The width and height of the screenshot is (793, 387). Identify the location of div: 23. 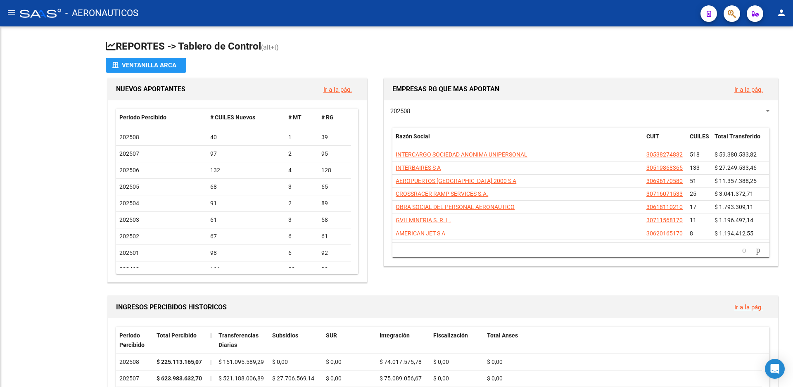
(301, 269).